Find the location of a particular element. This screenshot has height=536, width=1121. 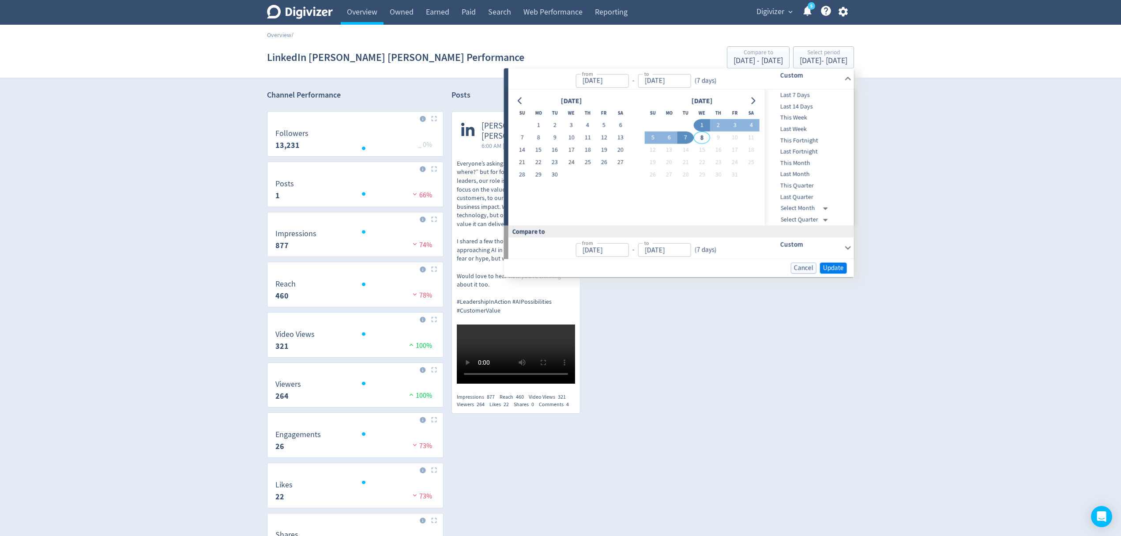

div: Last Quarter is located at coordinates (809, 197).